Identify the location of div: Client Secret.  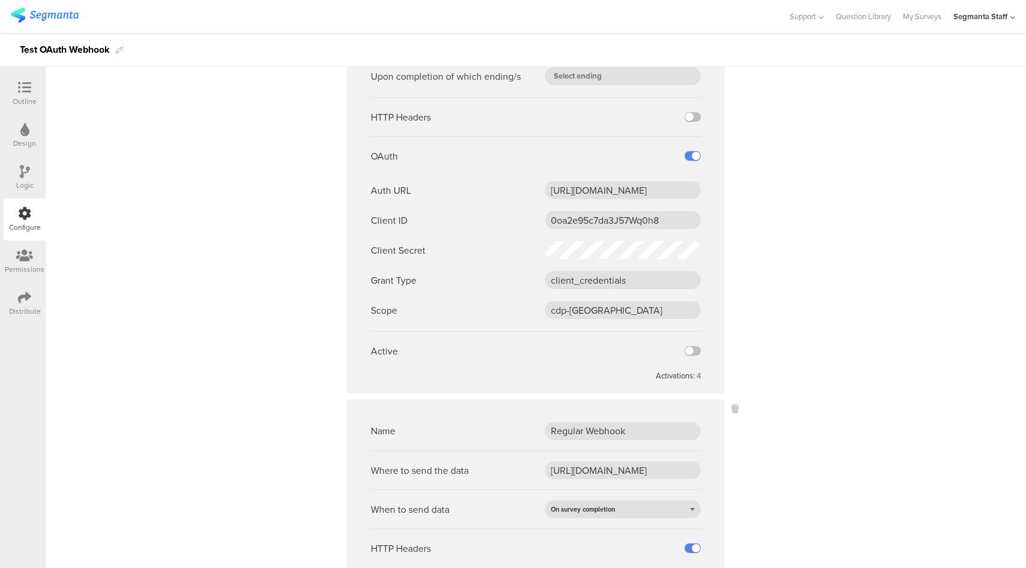
(398, 250).